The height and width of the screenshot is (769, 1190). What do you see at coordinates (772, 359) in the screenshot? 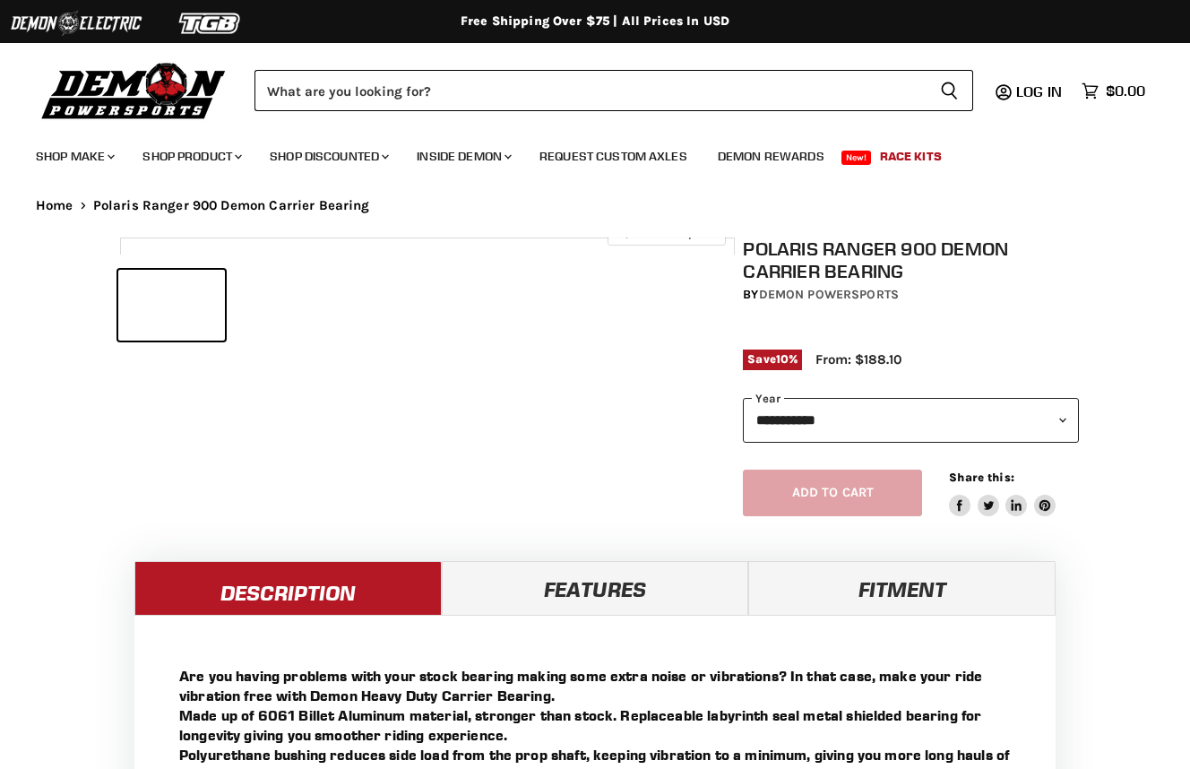
I see `span: Save %` at bounding box center [772, 359].